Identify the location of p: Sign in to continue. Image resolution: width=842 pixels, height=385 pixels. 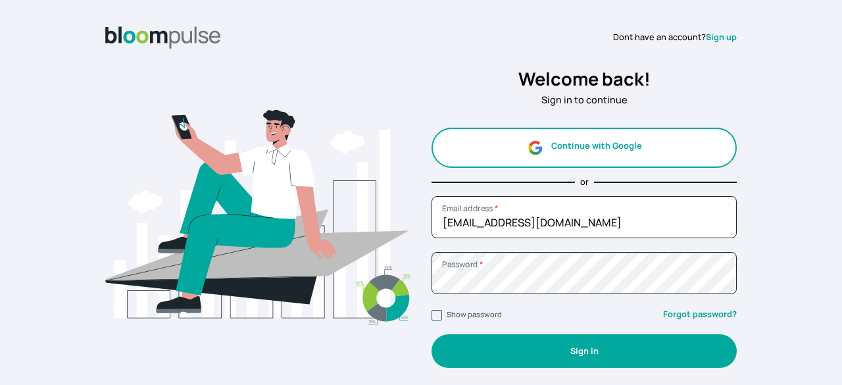
(584, 100).